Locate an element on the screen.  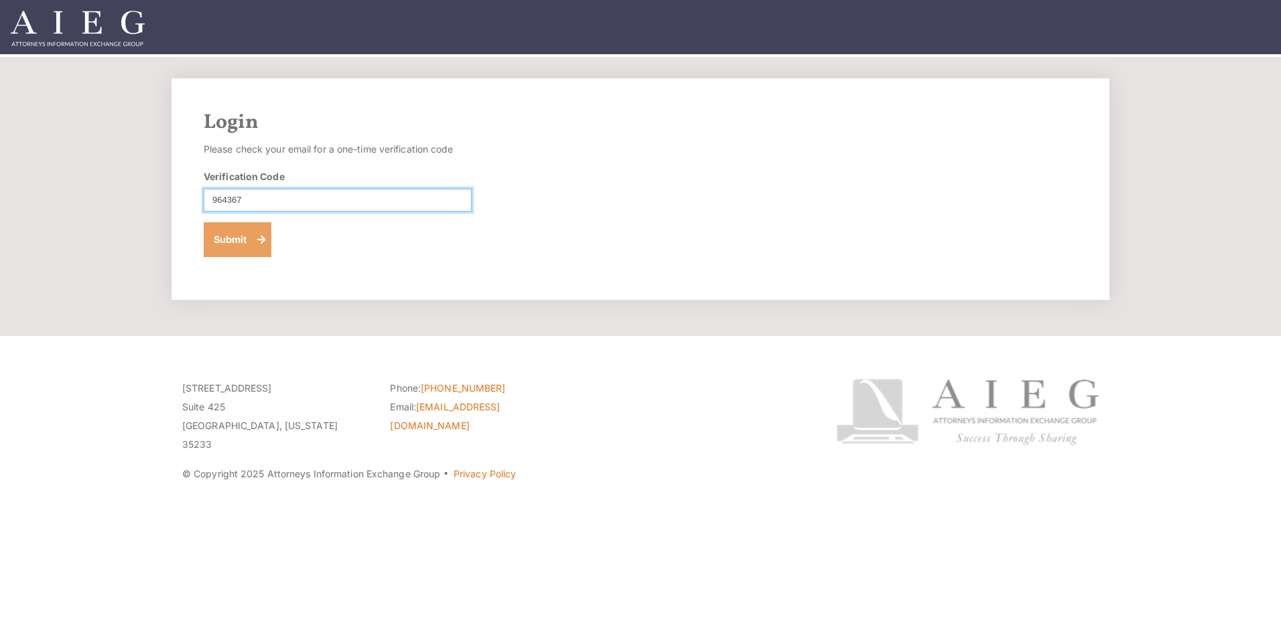
img: Attorneys Information Exchange Group is located at coordinates (78, 28).